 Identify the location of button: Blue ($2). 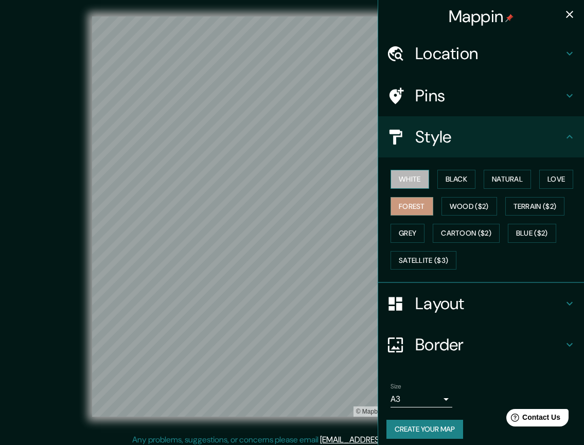
(532, 233).